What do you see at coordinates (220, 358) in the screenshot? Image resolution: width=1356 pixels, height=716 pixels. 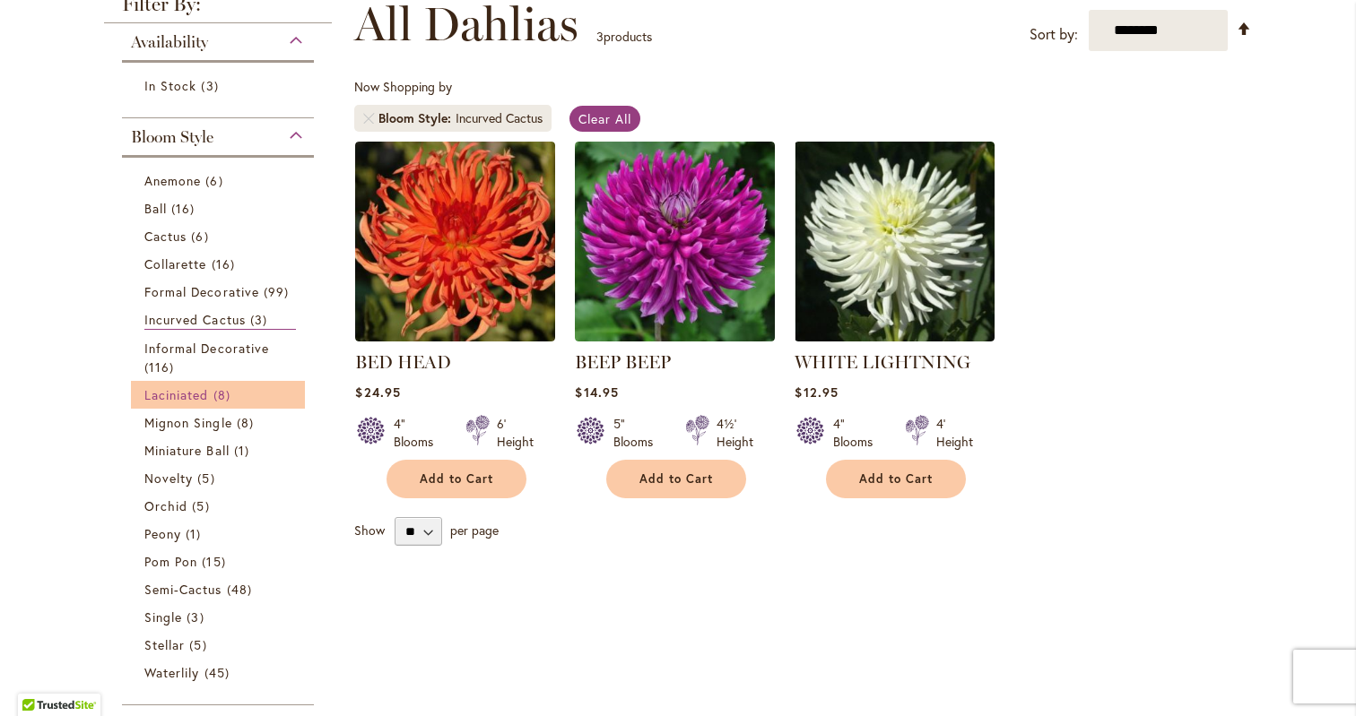 I see `a: Informal Decorative 116` at bounding box center [220, 358].